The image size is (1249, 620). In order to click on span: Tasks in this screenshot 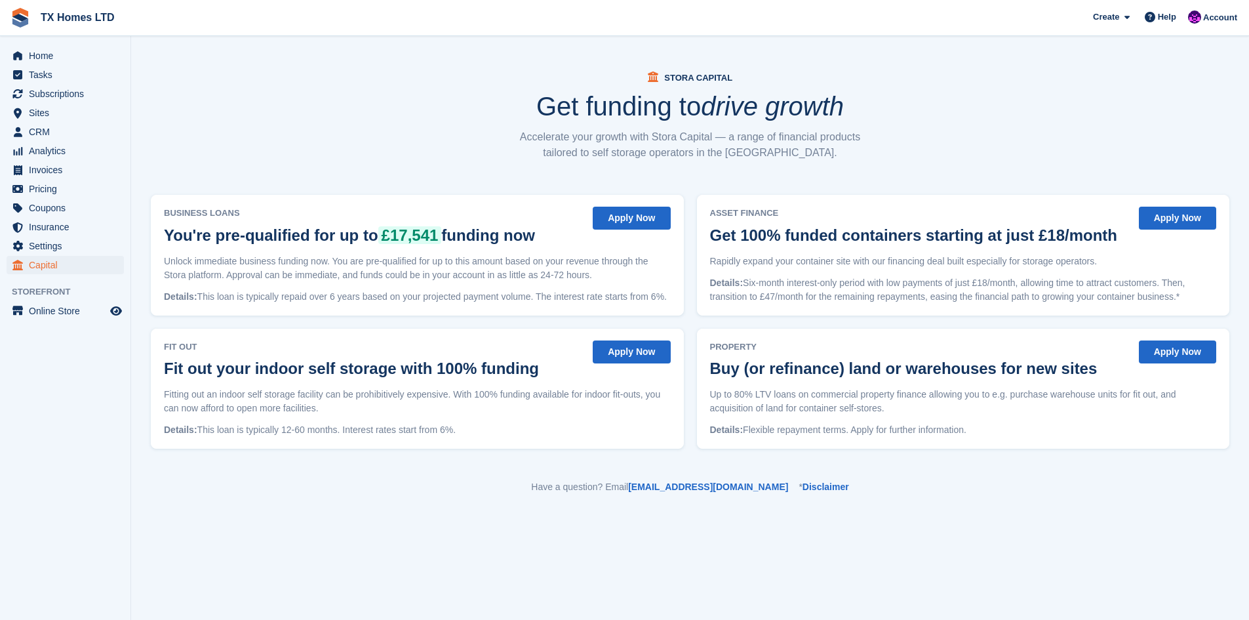, I will do `click(68, 75)`.